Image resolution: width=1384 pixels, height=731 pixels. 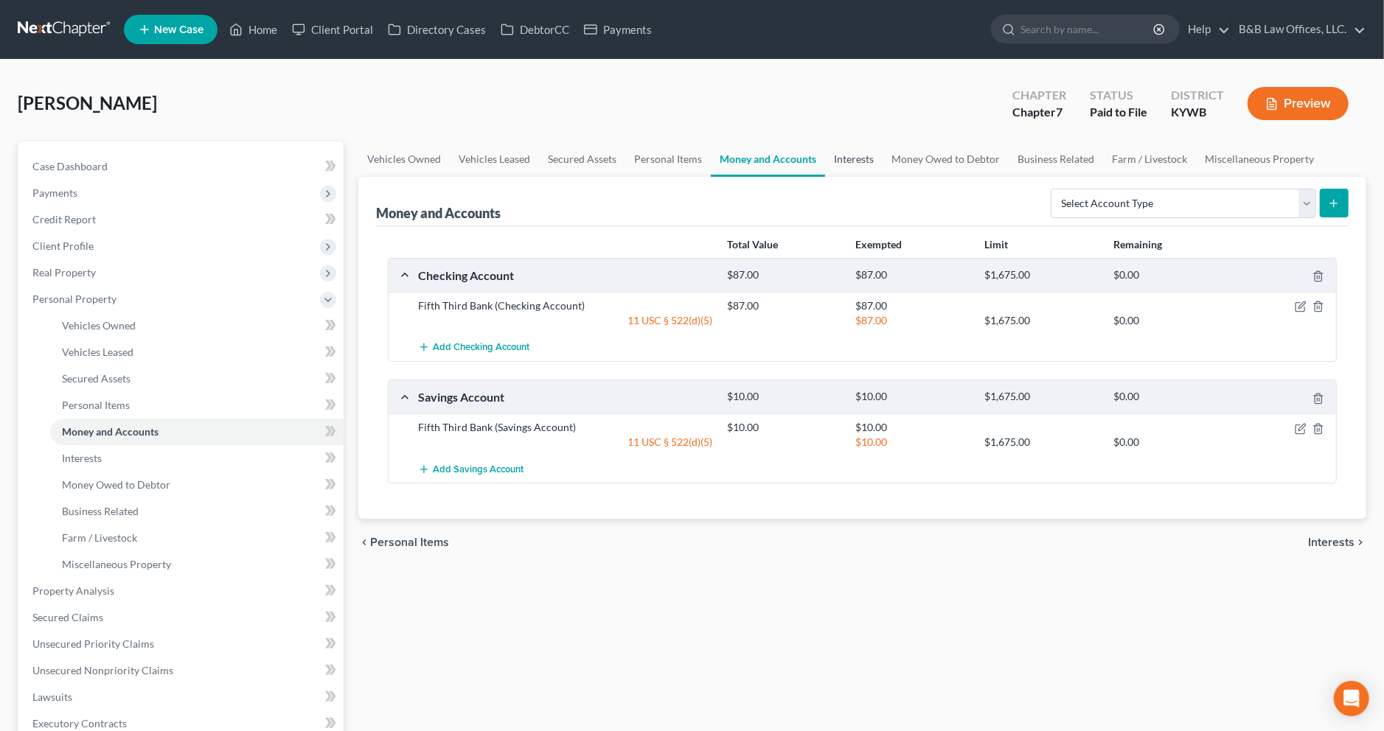 What do you see at coordinates (182, 697) in the screenshot?
I see `a: Lawsuits` at bounding box center [182, 697].